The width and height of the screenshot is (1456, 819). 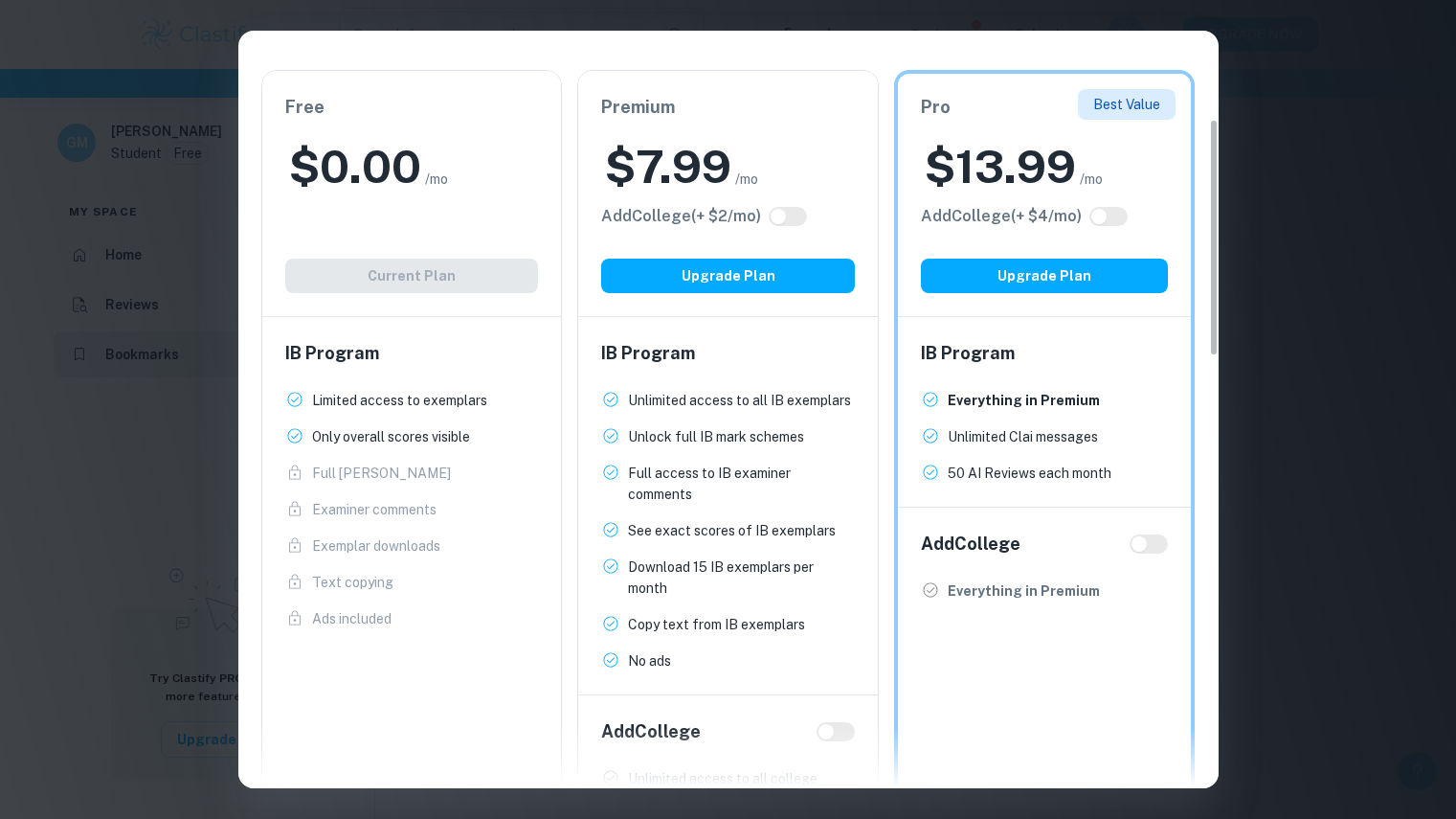 What do you see at coordinates (741, 484) in the screenshot?
I see `p: Full access to IB examiner comments` at bounding box center [741, 484].